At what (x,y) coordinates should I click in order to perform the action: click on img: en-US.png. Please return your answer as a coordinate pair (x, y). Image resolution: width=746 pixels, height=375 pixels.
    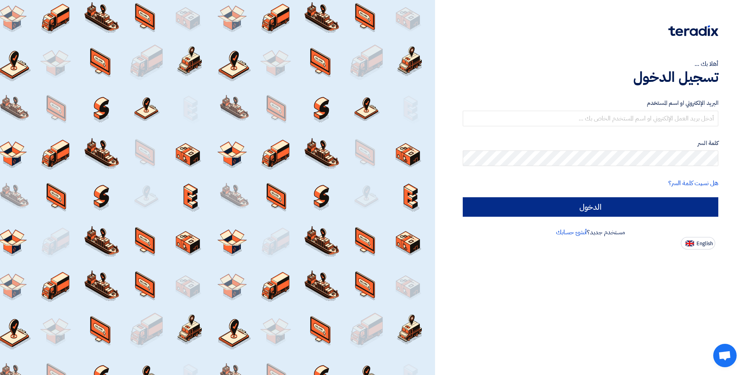
    Looking at the image, I should click on (690, 243).